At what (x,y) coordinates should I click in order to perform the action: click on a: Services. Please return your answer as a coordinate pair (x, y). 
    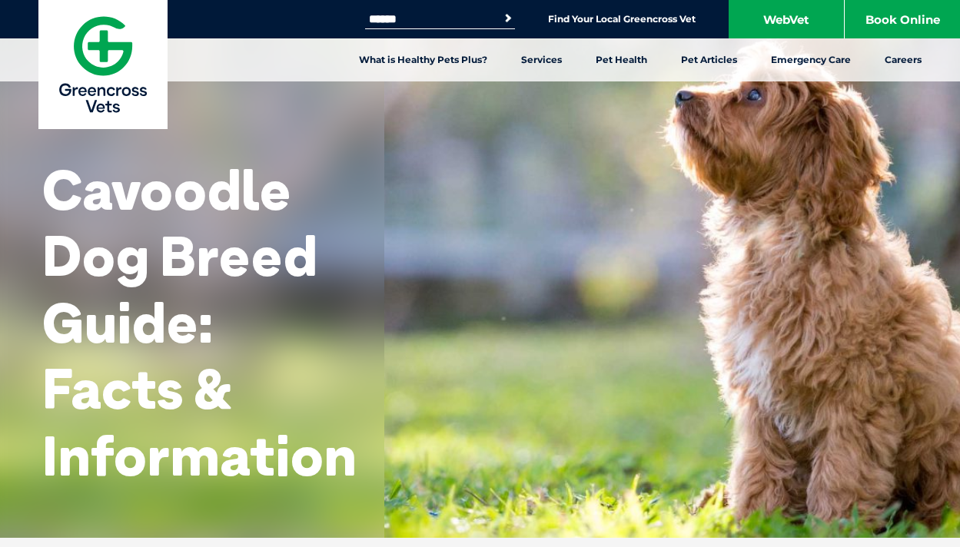
    Looking at the image, I should click on (541, 60).